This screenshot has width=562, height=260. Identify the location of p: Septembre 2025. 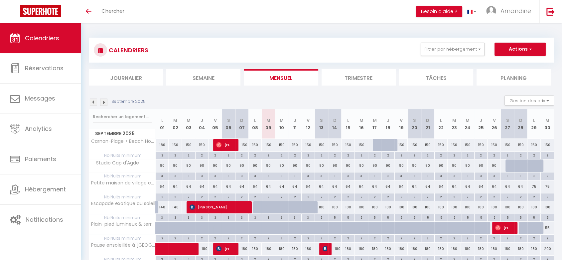
(128, 101).